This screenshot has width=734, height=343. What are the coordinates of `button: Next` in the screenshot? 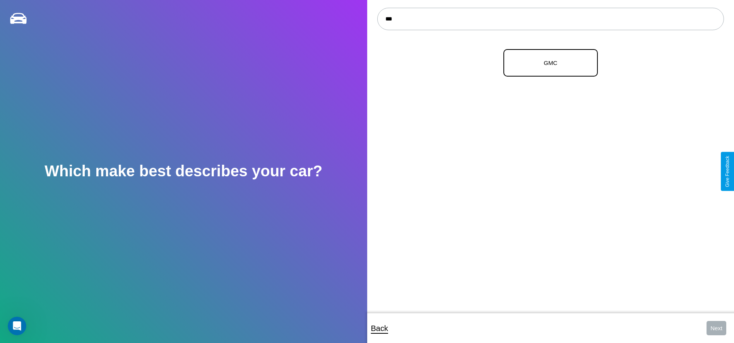 It's located at (716, 328).